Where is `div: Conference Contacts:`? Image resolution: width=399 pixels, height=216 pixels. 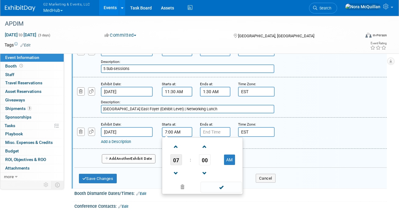
div: Conference Contacts: is located at coordinates (231, 205).